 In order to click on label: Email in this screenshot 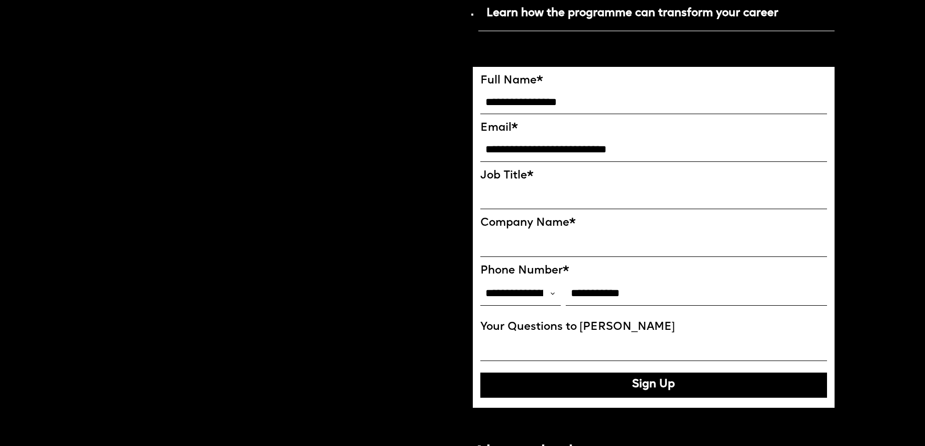, I will do `click(654, 128)`.